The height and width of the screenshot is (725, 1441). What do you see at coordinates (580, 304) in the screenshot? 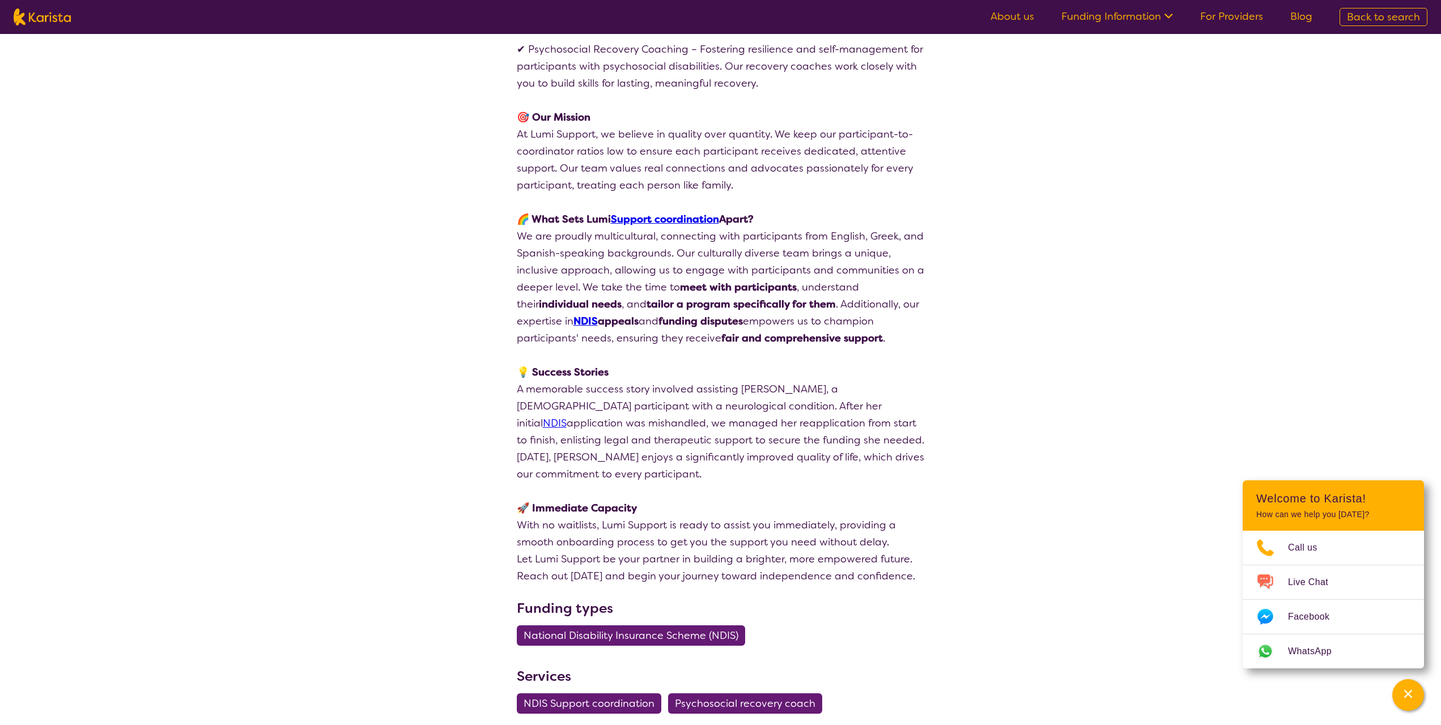
I see `strong: individual needs` at bounding box center [580, 304].